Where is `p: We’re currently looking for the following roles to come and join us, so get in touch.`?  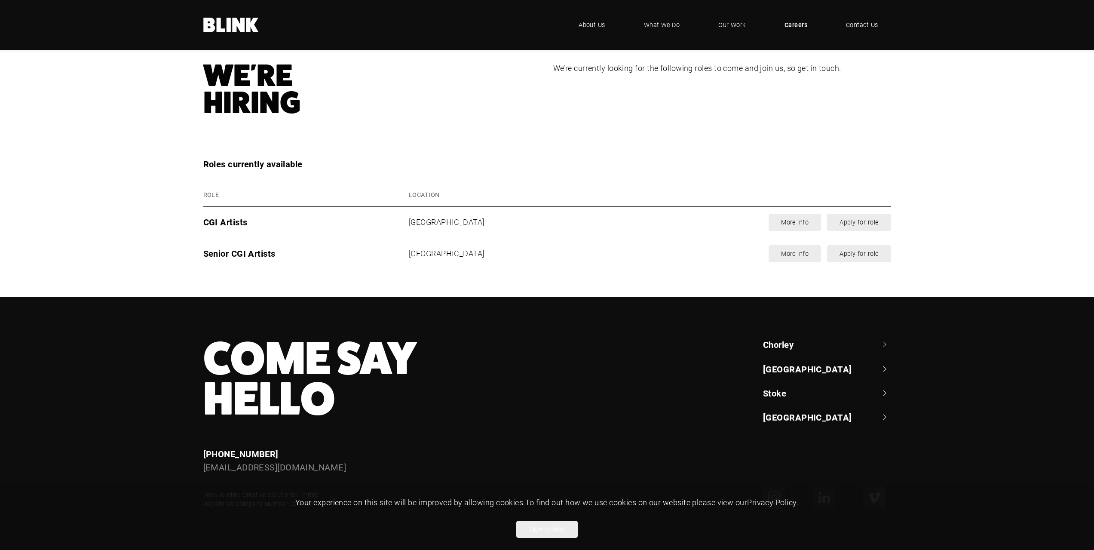
p: We’re currently looking for the following roles to come and join us, so get in touch. is located at coordinates (722, 68).